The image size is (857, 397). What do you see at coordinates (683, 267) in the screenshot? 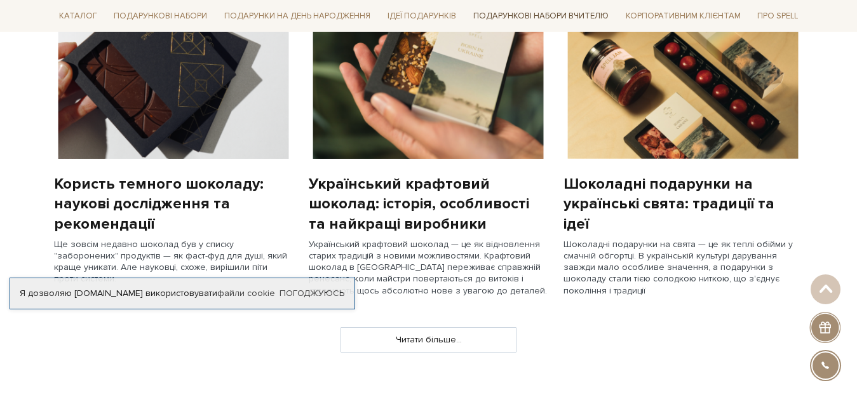
I see `div: Шоколадні подарунки на свята — це як теплі обійми у смачній обгортці. В українській культурі дару...` at bounding box center [683, 267].